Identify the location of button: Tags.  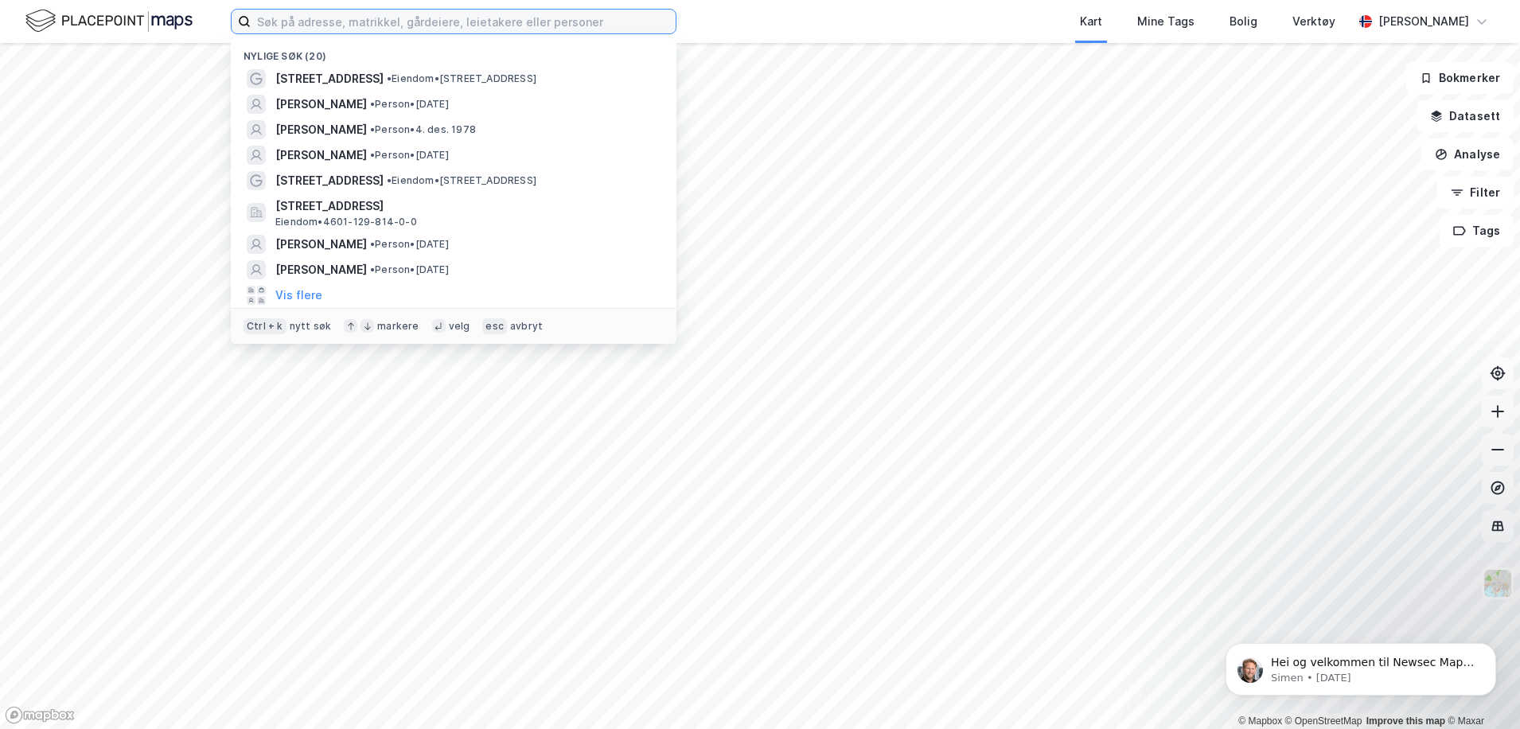
(1476, 231).